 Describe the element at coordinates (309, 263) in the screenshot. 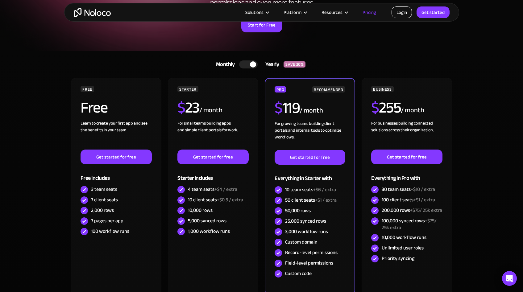

I see `div: Field-level permissions` at that location.